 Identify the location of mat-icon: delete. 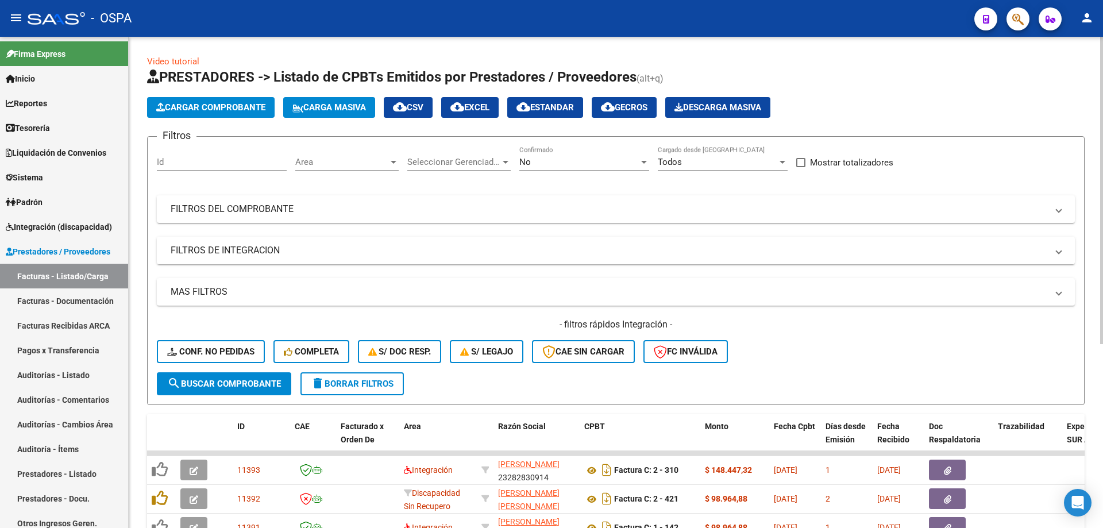
(318, 383).